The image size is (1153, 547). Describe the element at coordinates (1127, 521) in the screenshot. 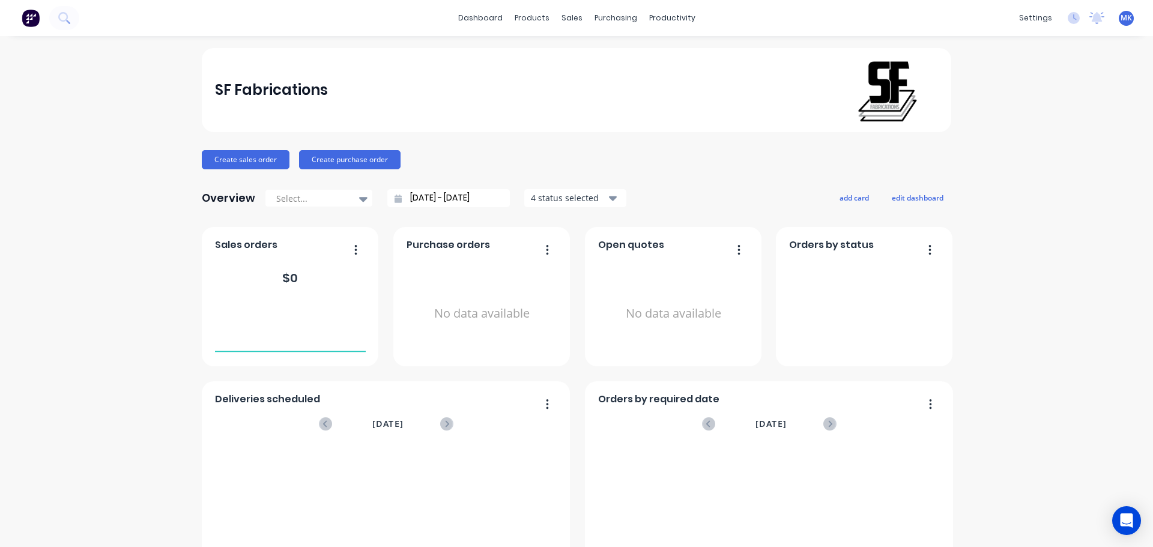

I see `div: Open Intercom Messenger` at that location.